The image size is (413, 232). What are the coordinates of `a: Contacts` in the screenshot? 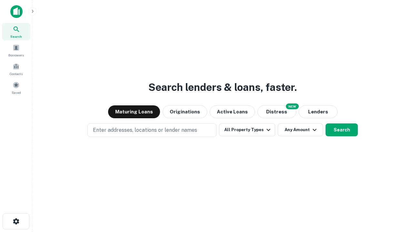 It's located at (16, 69).